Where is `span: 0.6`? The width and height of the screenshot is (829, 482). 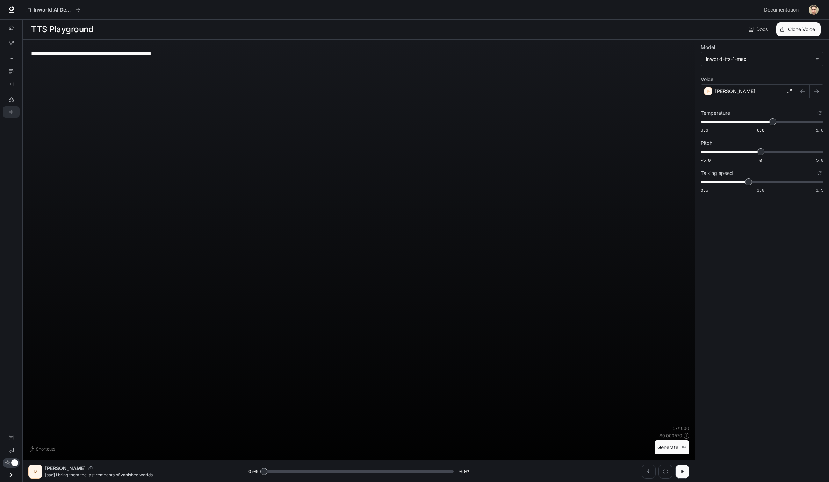 span: 0.6 is located at coordinates (704, 130).